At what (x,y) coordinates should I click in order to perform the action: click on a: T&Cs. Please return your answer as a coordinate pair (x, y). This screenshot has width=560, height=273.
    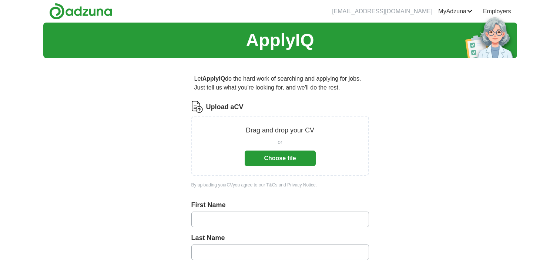
    Looking at the image, I should click on (272, 185).